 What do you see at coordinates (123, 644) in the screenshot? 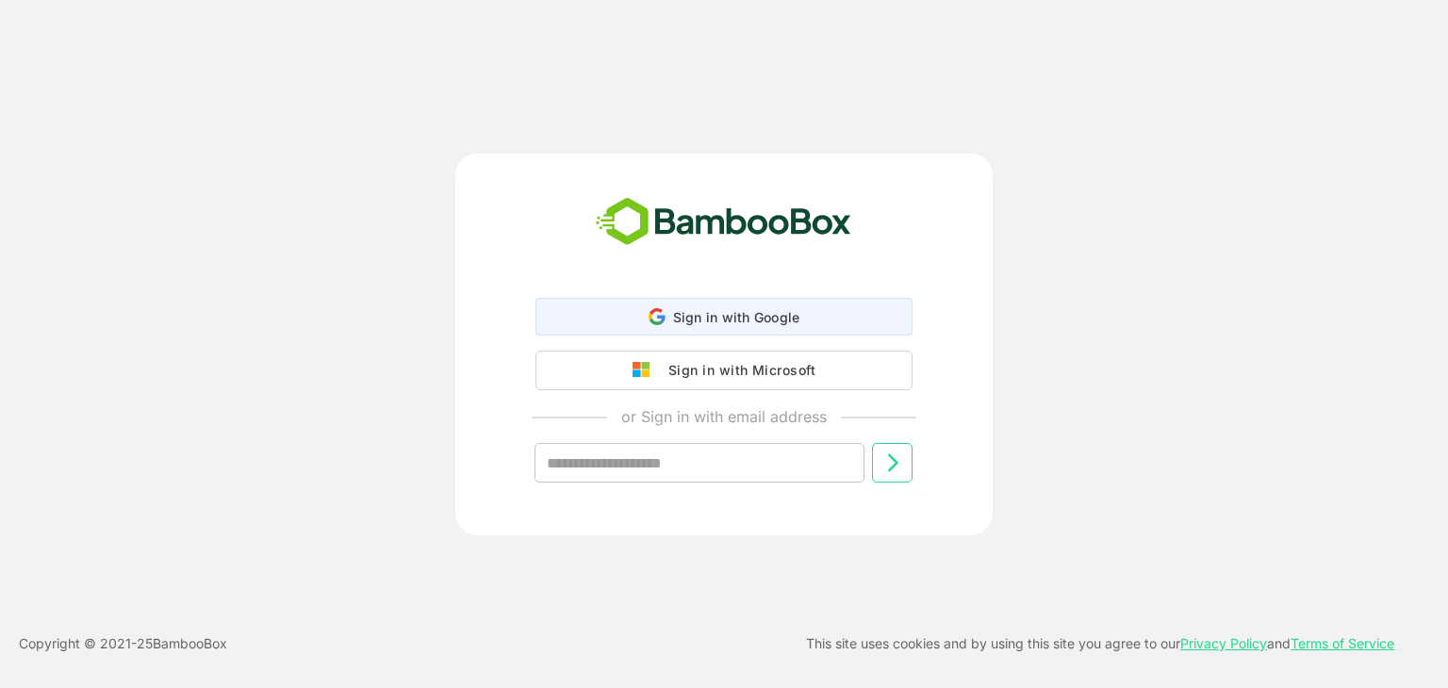
I see `p: Copyright © 2021- 25 BambooBox` at bounding box center [123, 644].